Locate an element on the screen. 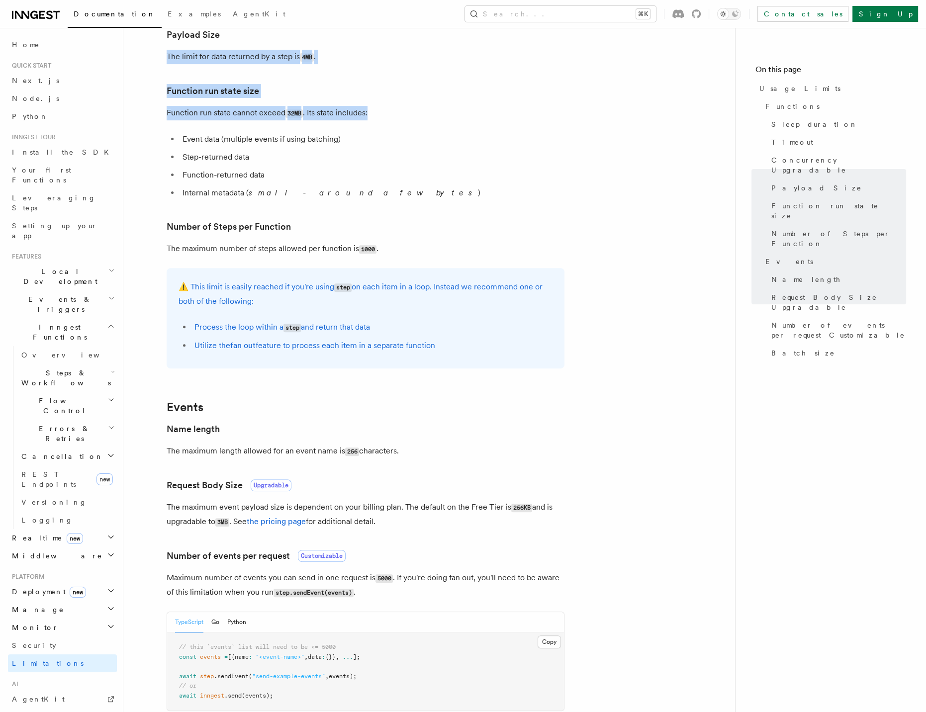 The width and height of the screenshot is (926, 712). a: Install the SDK is located at coordinates (62, 152).